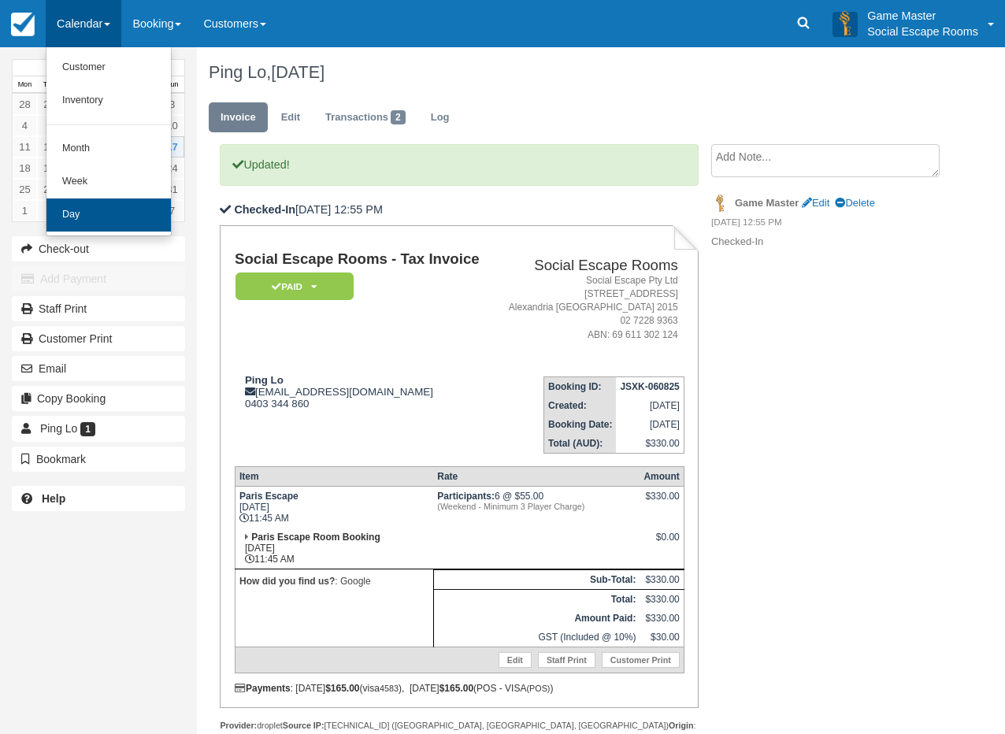 The height and width of the screenshot is (734, 1005). What do you see at coordinates (536, 506) in the screenshot?
I see `td: 6 @ $55.00` at bounding box center [536, 506].